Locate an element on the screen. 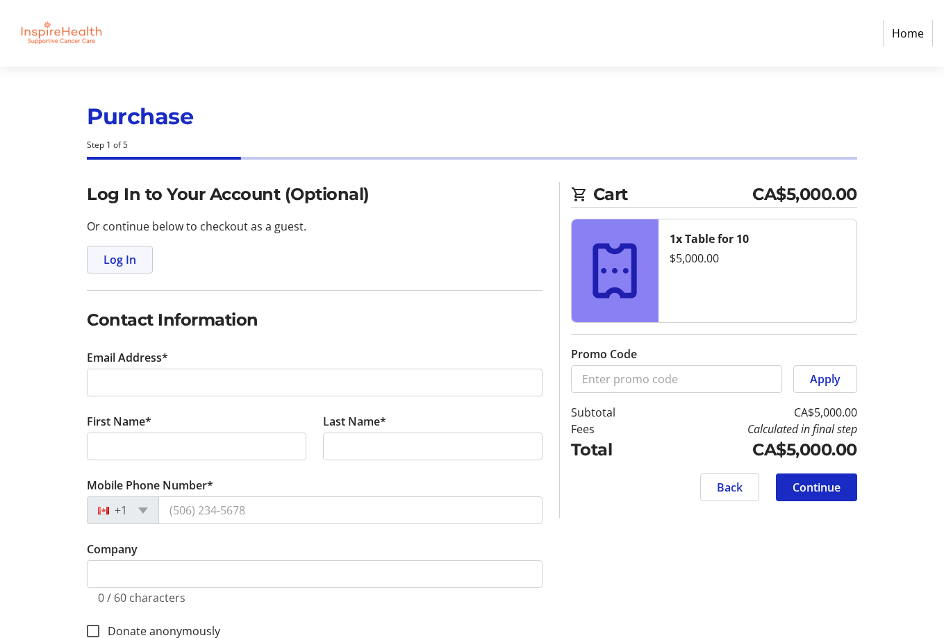 This screenshot has width=944, height=638. h2: Log In to Your Account (Optional) is located at coordinates (315, 194).